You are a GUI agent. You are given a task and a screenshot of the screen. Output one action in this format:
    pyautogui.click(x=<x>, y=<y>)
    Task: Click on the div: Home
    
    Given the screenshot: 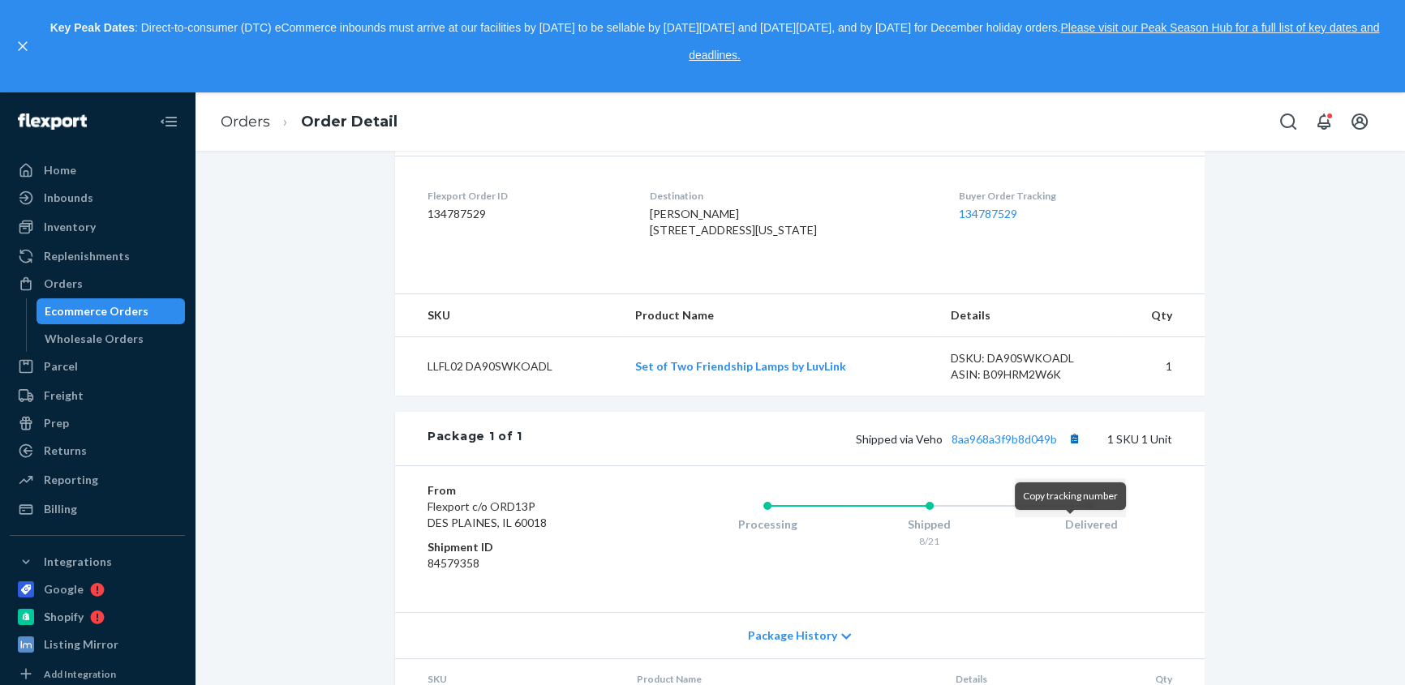 What is the action you would take?
    pyautogui.click(x=60, y=170)
    